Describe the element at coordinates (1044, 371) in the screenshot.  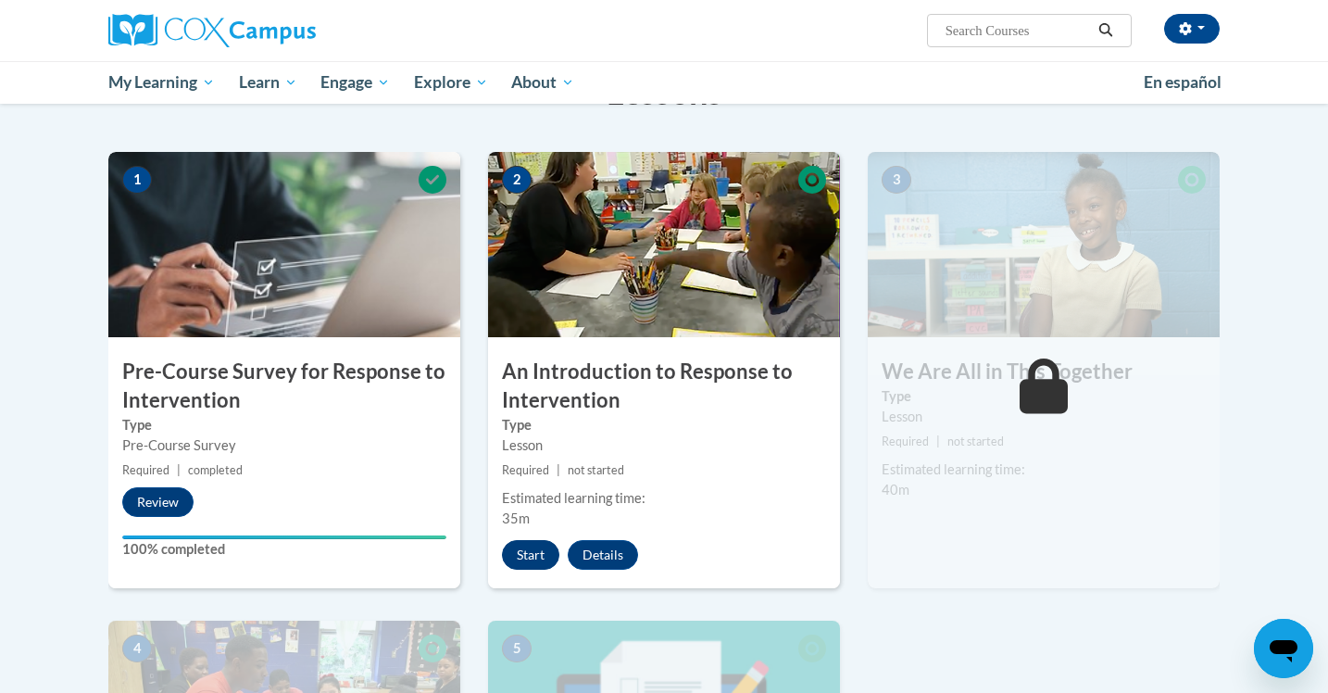
I see `h3: We Are All in This Together` at that location.